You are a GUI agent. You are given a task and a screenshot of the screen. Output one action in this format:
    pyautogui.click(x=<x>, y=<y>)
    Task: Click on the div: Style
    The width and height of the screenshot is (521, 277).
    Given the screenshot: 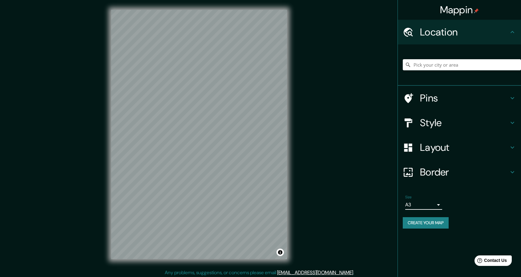 What is the action you would take?
    pyautogui.click(x=459, y=123)
    